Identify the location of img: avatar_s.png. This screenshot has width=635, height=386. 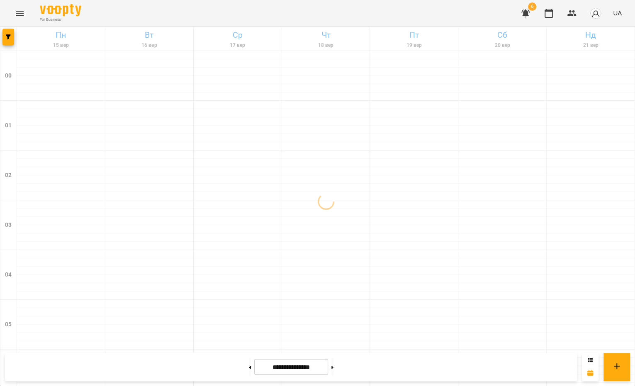
(595, 13).